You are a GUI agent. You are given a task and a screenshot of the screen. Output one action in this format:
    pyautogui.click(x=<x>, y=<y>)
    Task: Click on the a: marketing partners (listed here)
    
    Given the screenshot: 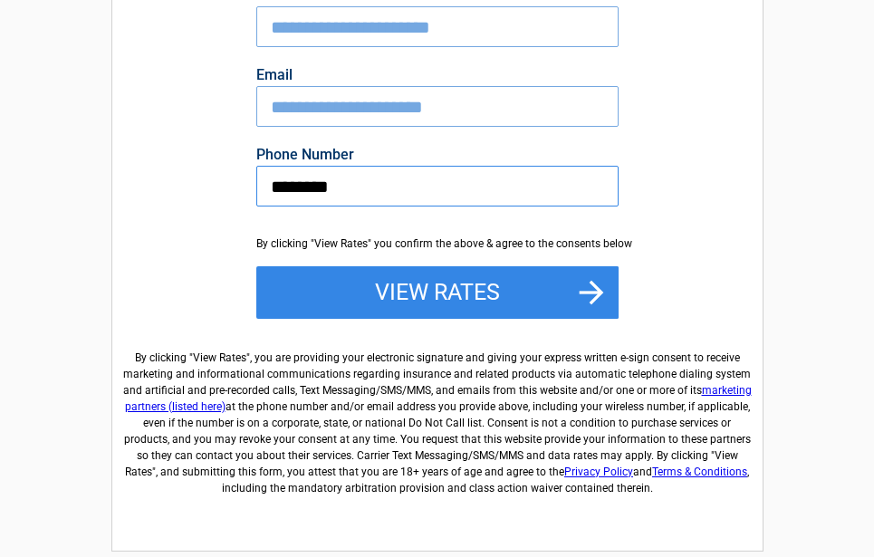 What is the action you would take?
    pyautogui.click(x=439, y=399)
    